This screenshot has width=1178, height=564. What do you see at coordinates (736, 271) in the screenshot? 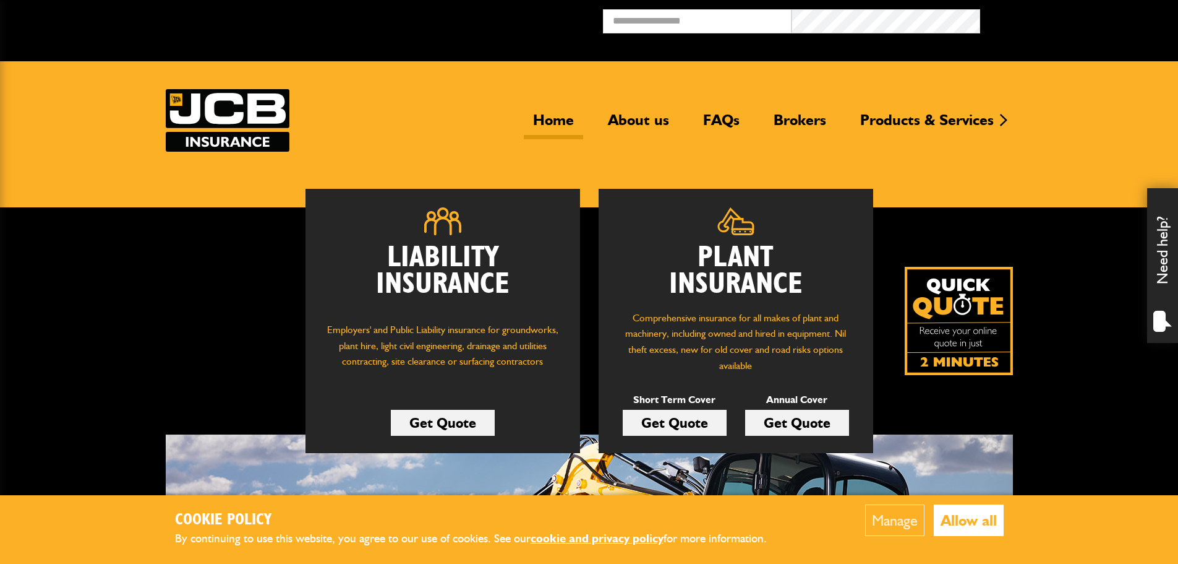
I see `h2: Plant Insurance` at bounding box center [736, 271].